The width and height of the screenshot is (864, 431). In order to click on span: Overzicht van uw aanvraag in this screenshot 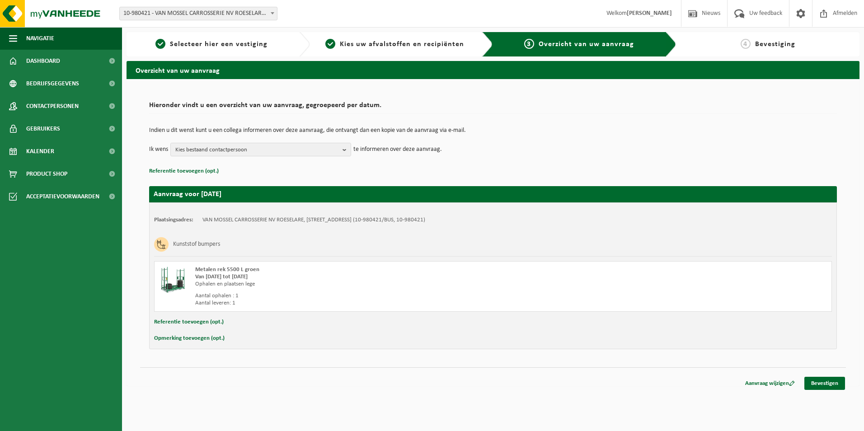, I will do `click(586, 44)`.